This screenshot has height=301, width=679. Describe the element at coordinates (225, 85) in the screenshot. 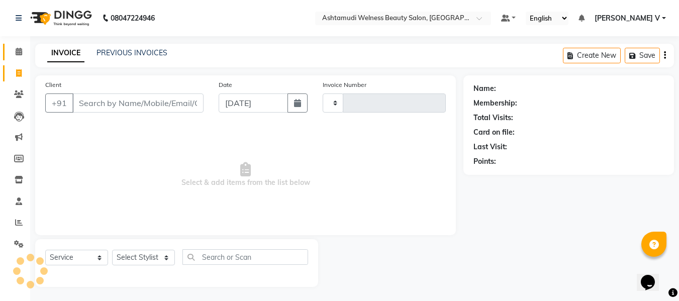

I see `label: Date` at that location.